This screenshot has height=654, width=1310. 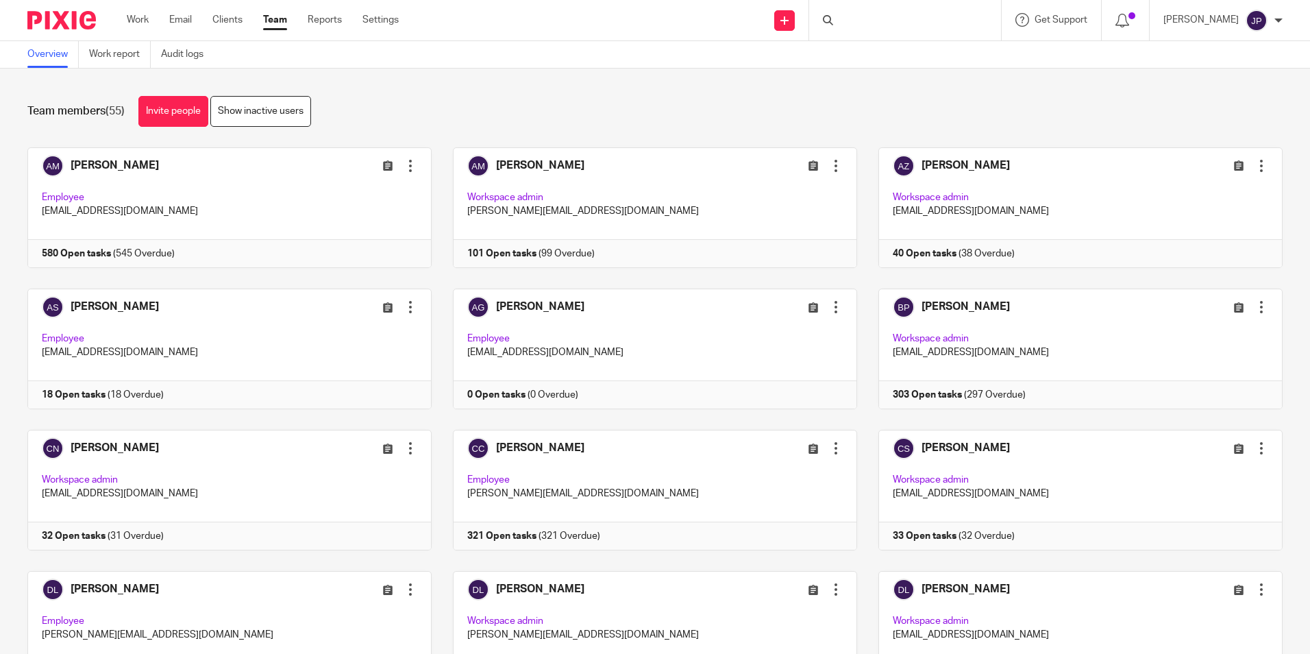 I want to click on a: Overview, so click(x=53, y=54).